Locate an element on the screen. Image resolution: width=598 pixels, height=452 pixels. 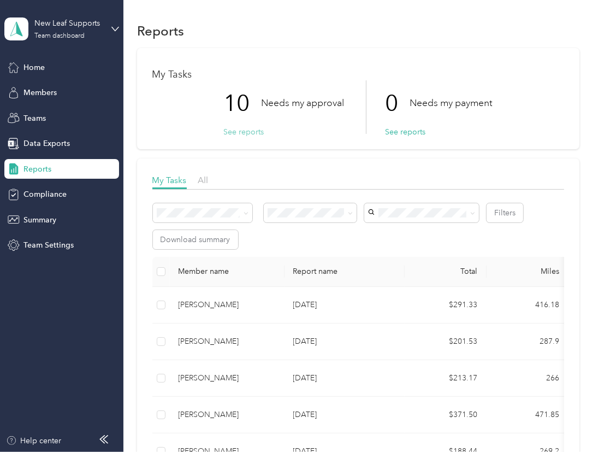
td: 416.18 is located at coordinates (528, 305).